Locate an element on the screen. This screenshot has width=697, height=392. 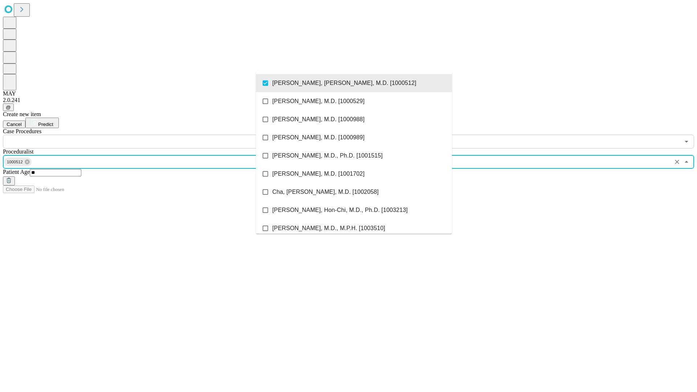
span: Scheduled Procedure is located at coordinates (22, 131).